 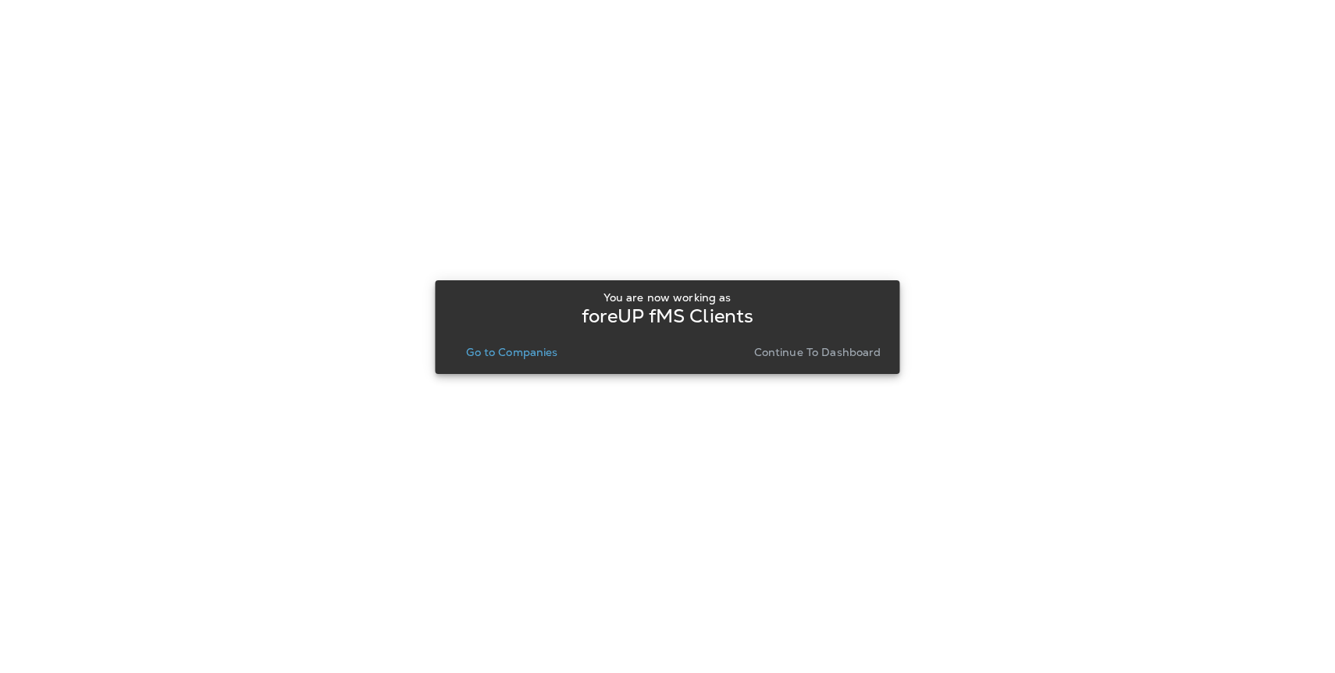 What do you see at coordinates (668, 316) in the screenshot?
I see `p: foreUP fMS Clients` at bounding box center [668, 316].